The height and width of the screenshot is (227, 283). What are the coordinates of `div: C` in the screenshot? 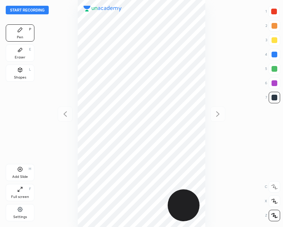 It's located at (272, 187).